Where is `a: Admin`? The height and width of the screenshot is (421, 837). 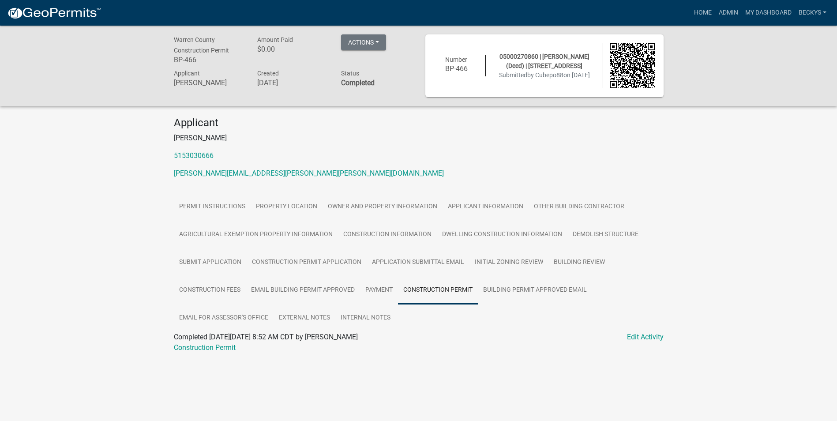
a: Admin is located at coordinates (729, 13).